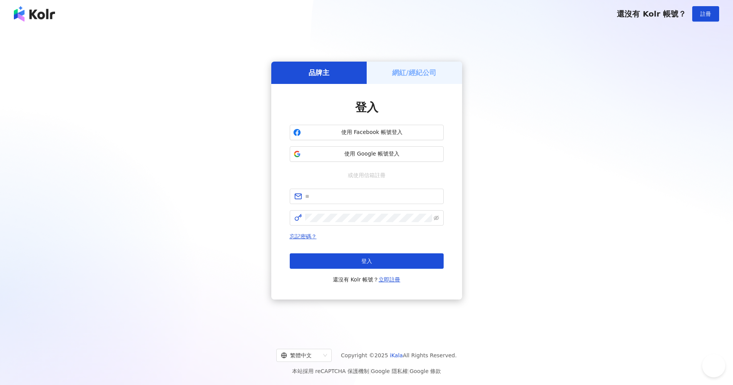 This screenshot has height=385, width=733. What do you see at coordinates (367, 132) in the screenshot?
I see `button: 使用 Facebook 帳號登入` at bounding box center [367, 132].